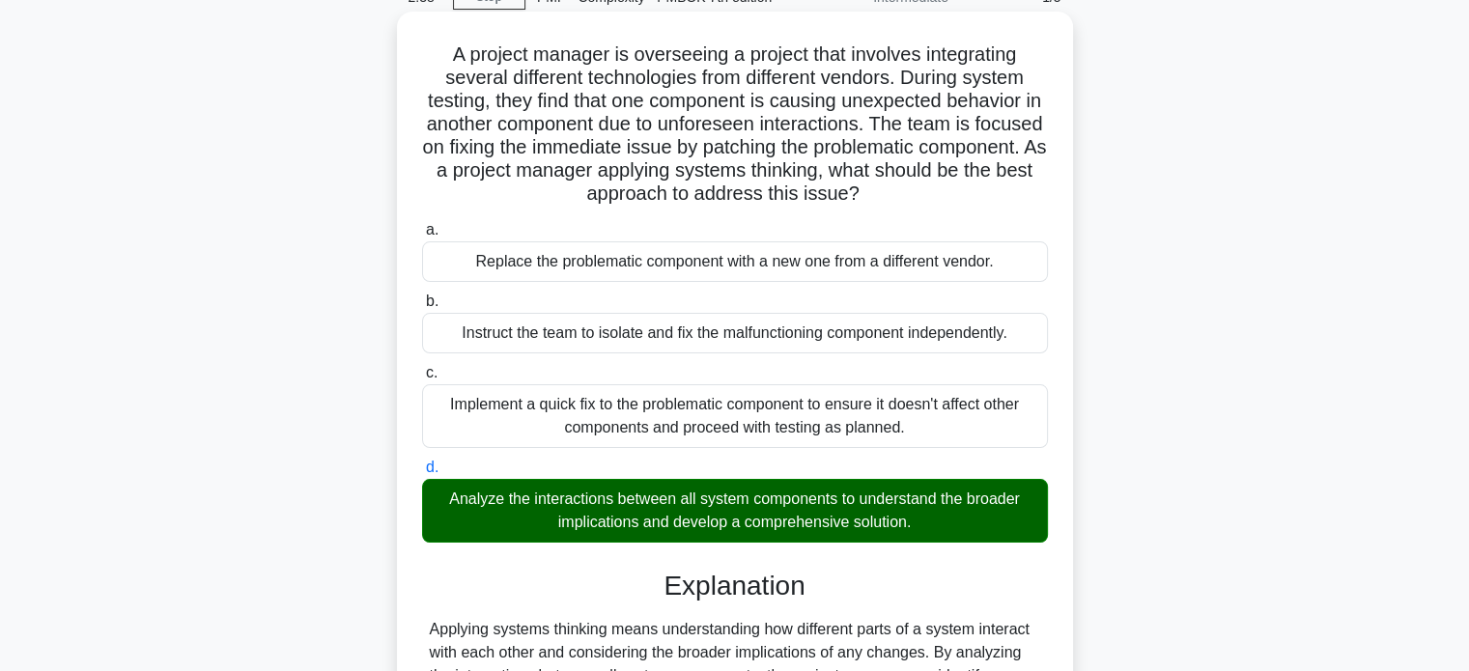 This screenshot has width=1469, height=671. Describe the element at coordinates (735, 262) in the screenshot. I see `div: Replace the problematic component with a new one from a different vendor.` at that location.